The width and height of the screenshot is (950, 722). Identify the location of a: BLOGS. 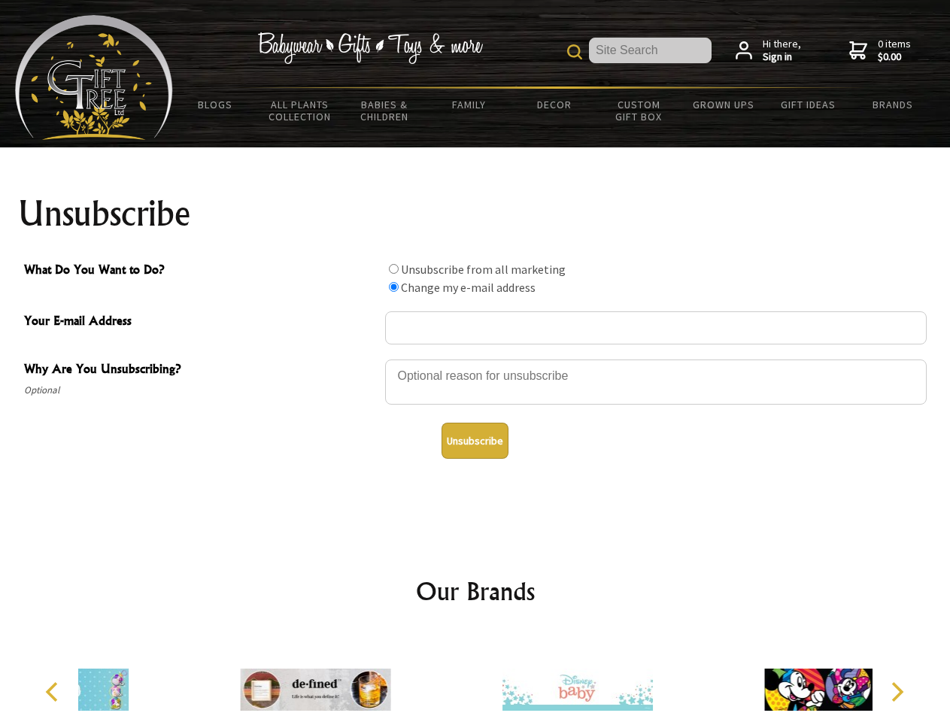
(215, 105).